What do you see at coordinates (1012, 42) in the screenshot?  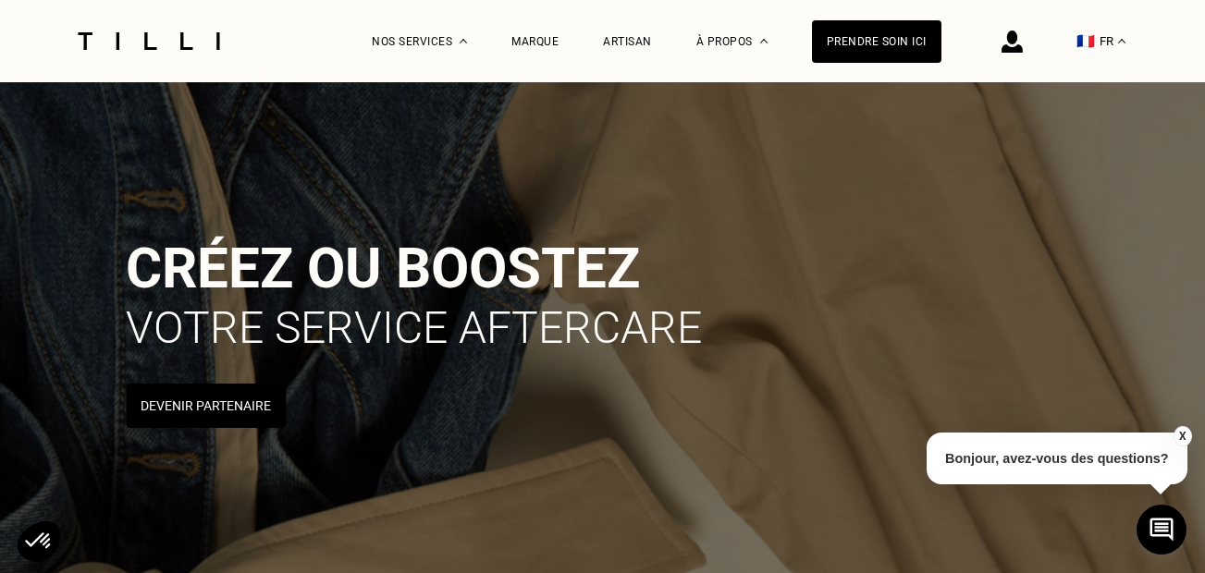 I see `img: icône connexion` at bounding box center [1012, 42].